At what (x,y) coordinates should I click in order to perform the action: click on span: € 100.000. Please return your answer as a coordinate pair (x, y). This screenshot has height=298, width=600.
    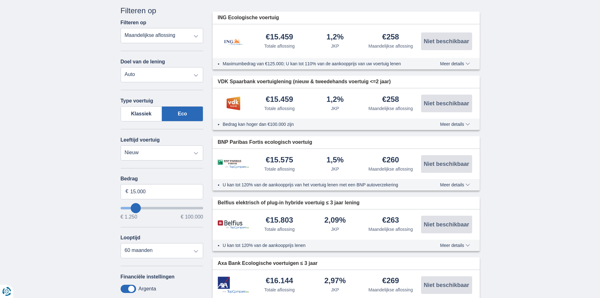
    Looking at the image, I should click on (192, 217).